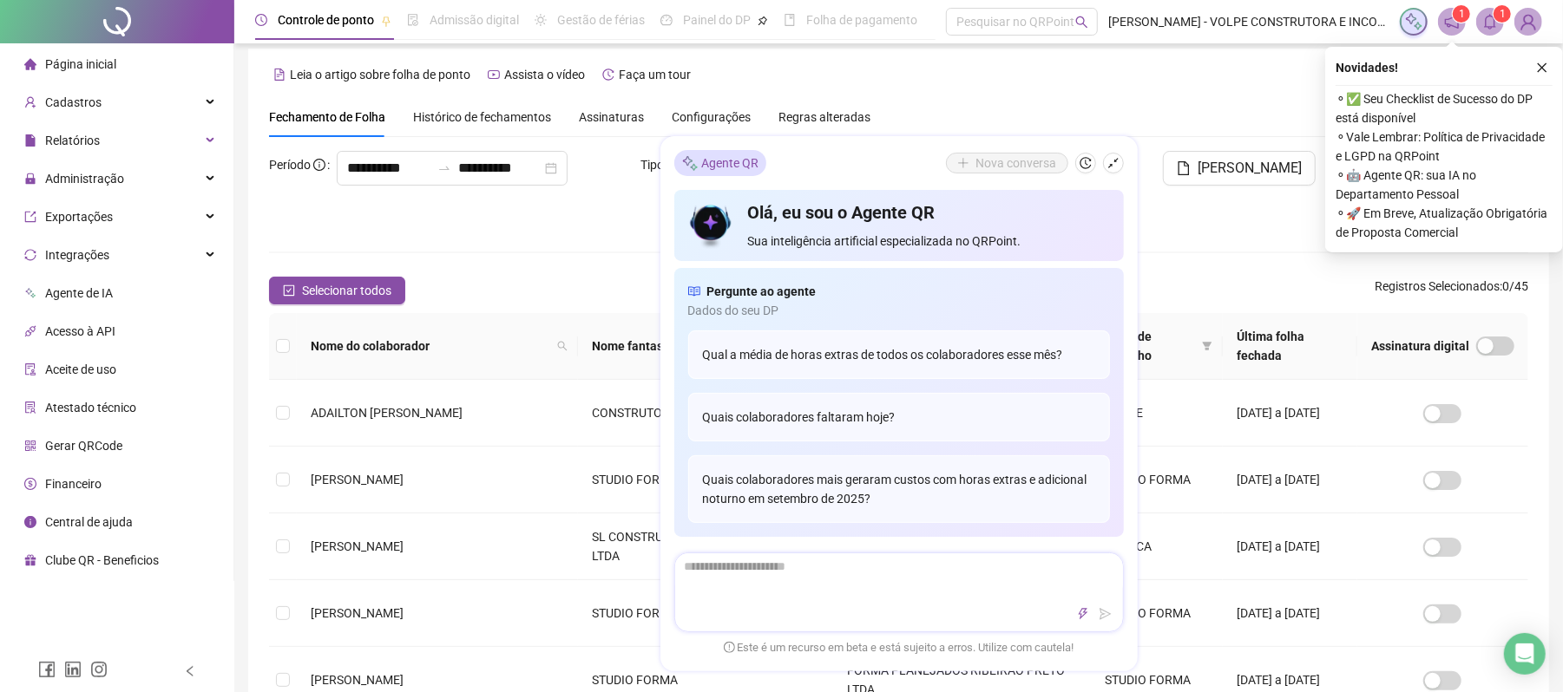 The height and width of the screenshot is (692, 1563). Describe the element at coordinates (1157, 413) in the screenshot. I see `td: VOLPE` at that location.